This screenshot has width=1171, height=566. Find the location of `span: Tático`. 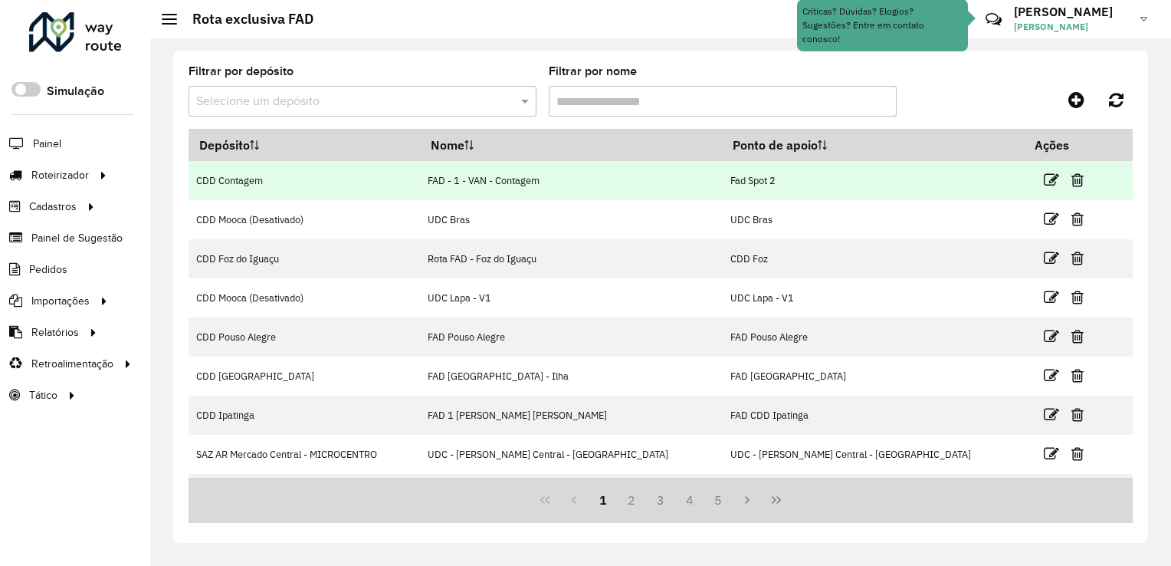

span: Tático is located at coordinates (43, 395).